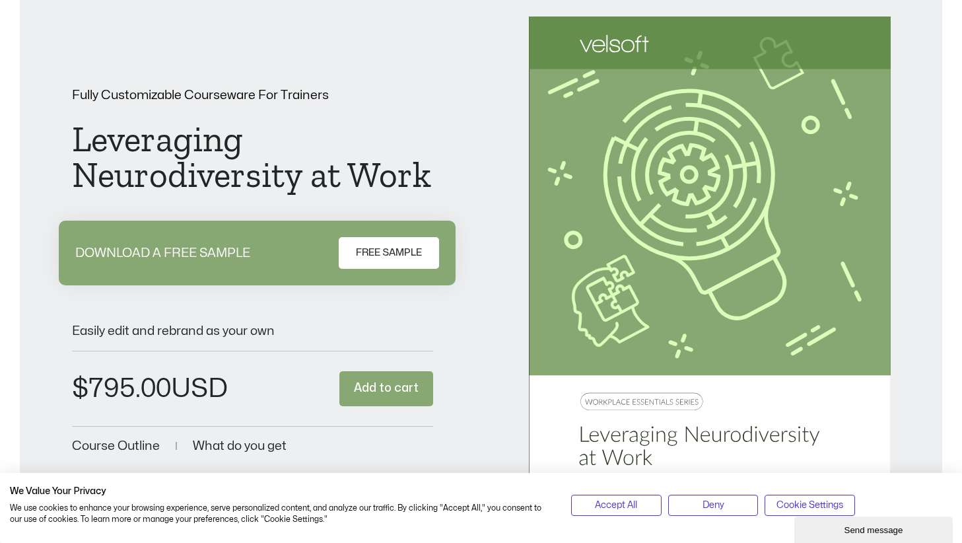  What do you see at coordinates (386, 388) in the screenshot?
I see `button: Add to cart` at bounding box center [386, 388].